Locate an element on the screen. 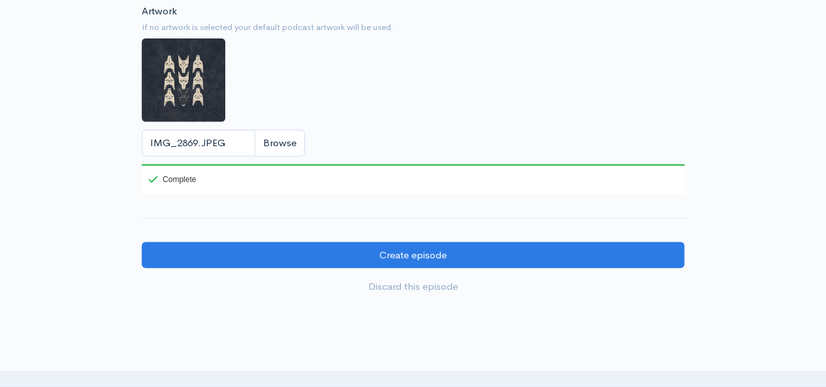 This screenshot has height=387, width=826. label: Artwork is located at coordinates (159, 11).